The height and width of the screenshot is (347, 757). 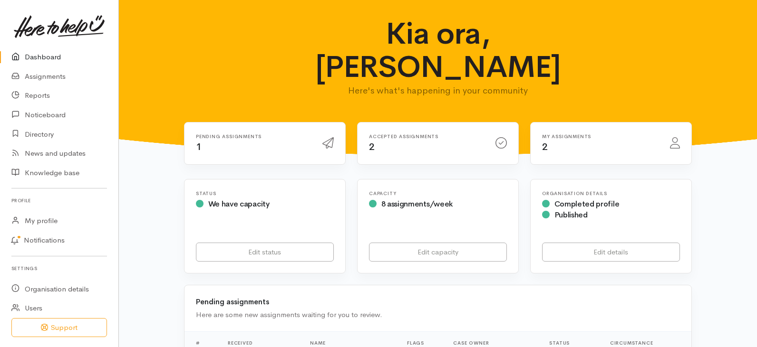 What do you see at coordinates (59, 328) in the screenshot?
I see `button: Support` at bounding box center [59, 328].